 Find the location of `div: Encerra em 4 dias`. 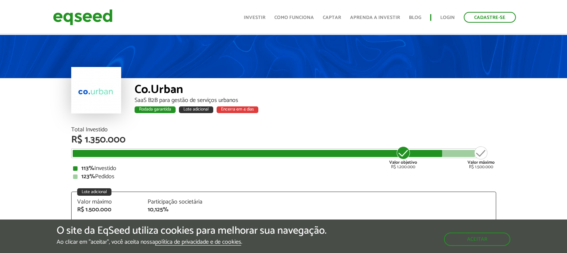

div: Encerra em 4 dias is located at coordinates (237, 110).